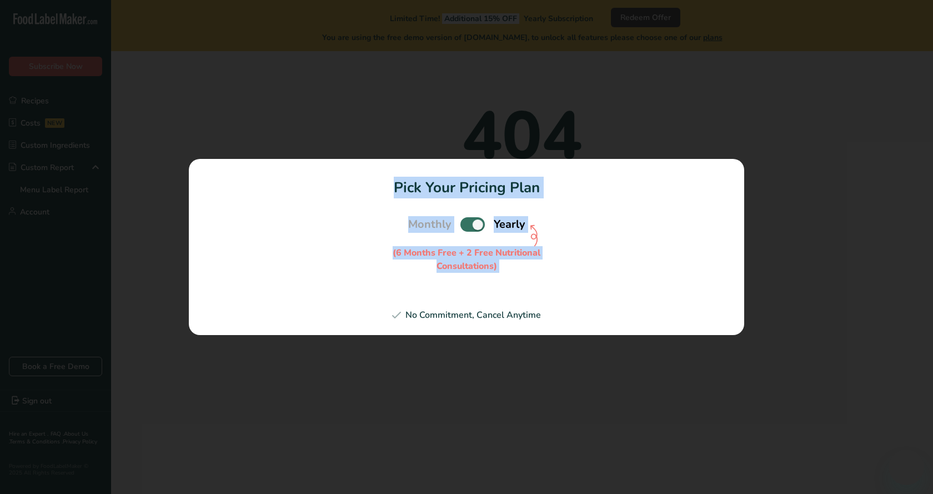 The height and width of the screenshot is (494, 933). I want to click on span: Monthly, so click(430, 224).